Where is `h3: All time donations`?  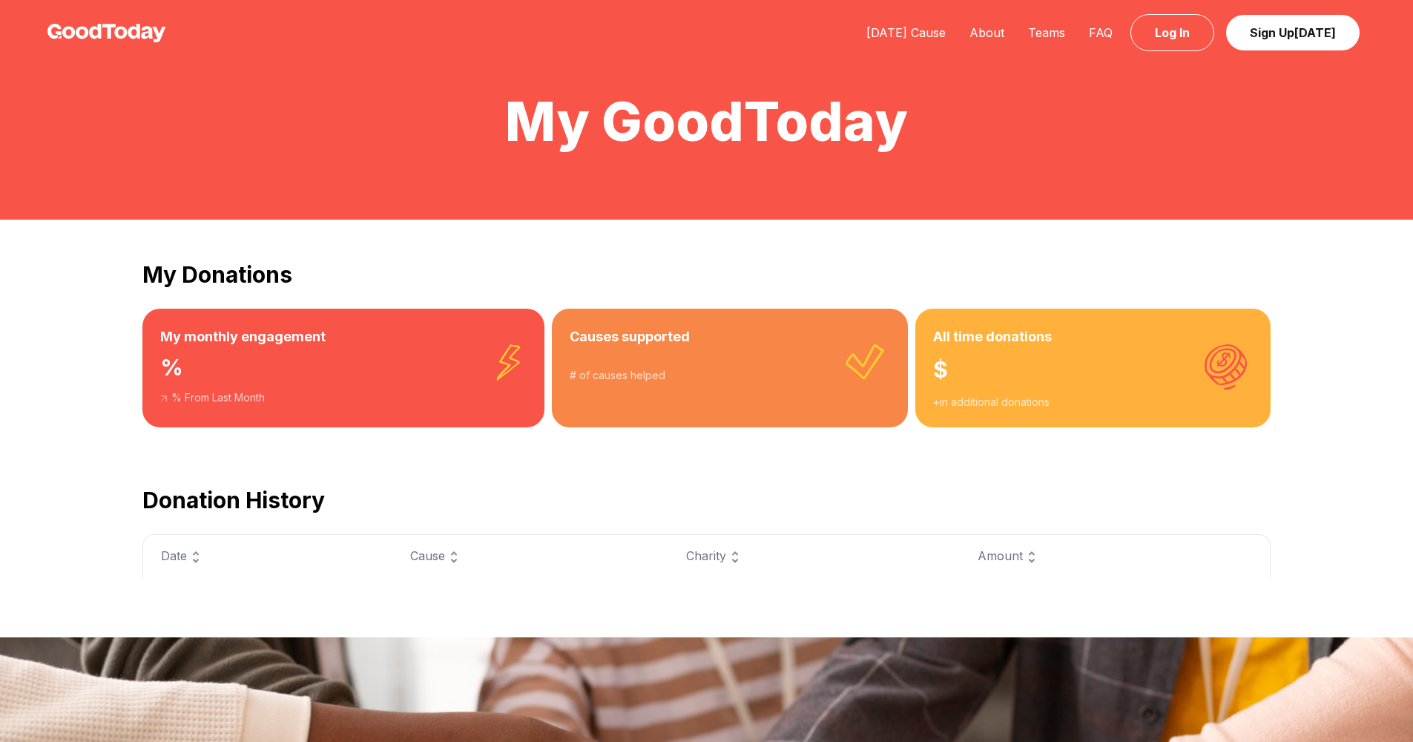 h3: All time donations is located at coordinates (1093, 337).